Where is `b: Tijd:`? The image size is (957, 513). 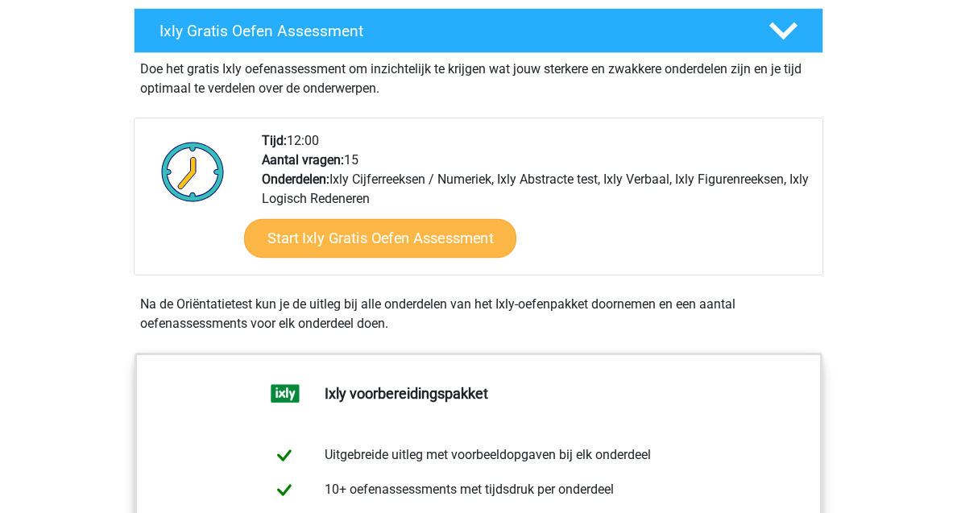
b: Tijd: is located at coordinates (274, 140).